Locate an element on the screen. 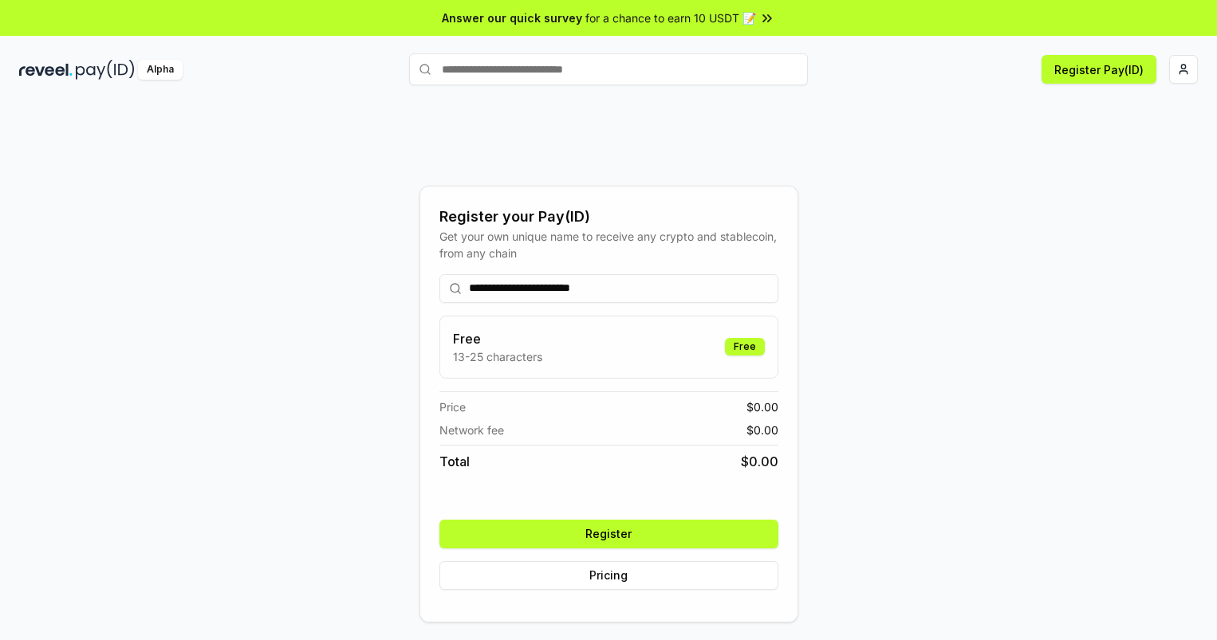 This screenshot has width=1217, height=640. button: Register Pay(ID) is located at coordinates (1099, 69).